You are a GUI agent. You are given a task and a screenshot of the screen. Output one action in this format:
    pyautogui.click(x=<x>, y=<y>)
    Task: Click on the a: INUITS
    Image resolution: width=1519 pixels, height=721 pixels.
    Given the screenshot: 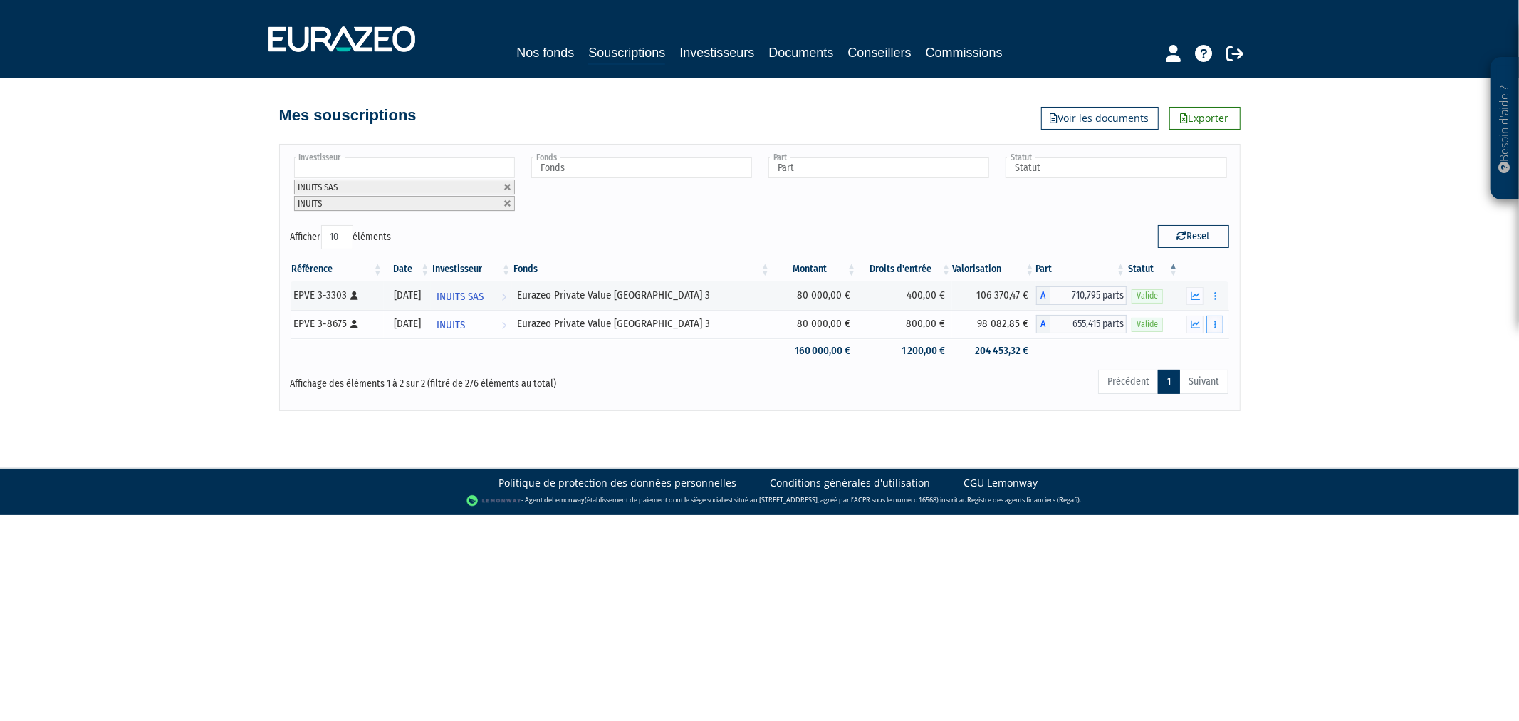 What is the action you would take?
    pyautogui.click(x=471, y=324)
    